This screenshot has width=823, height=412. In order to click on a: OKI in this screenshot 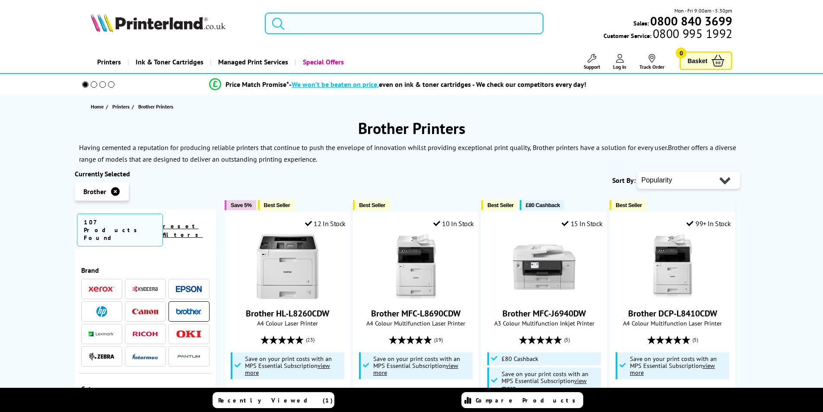, I will do `click(189, 334)`.